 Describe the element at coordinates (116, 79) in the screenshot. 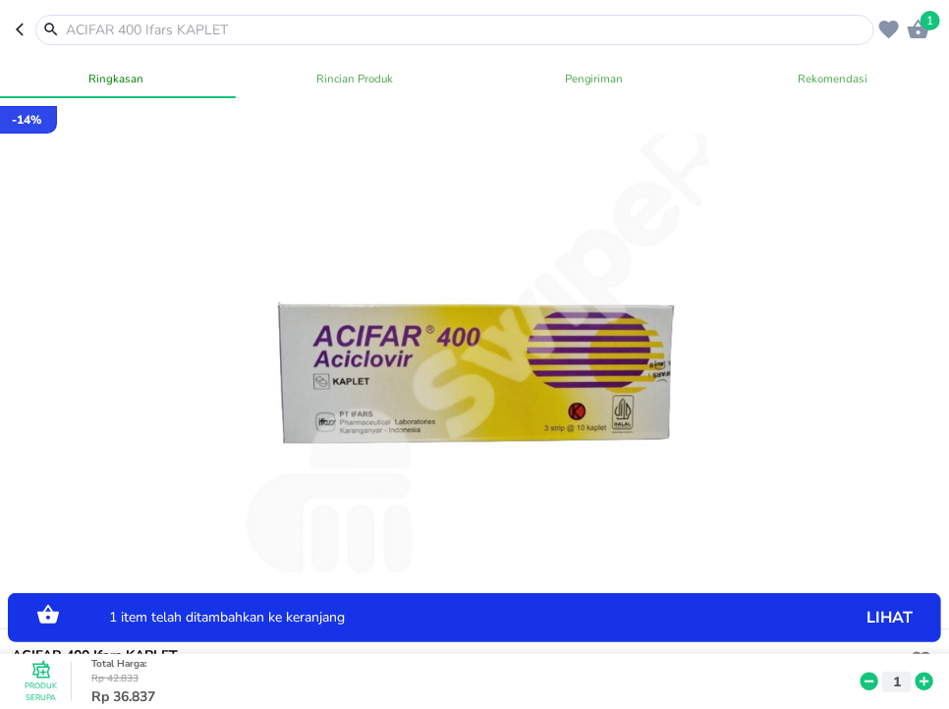

I see `span: Ringkasan` at that location.